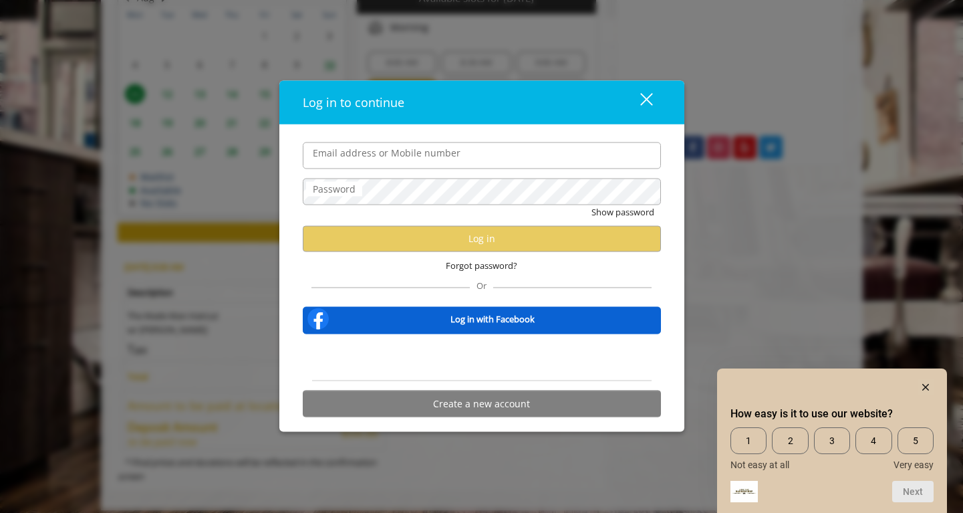 This screenshot has height=513, width=963. Describe the element at coordinates (926, 387) in the screenshot. I see `button: Hide survey` at that location.